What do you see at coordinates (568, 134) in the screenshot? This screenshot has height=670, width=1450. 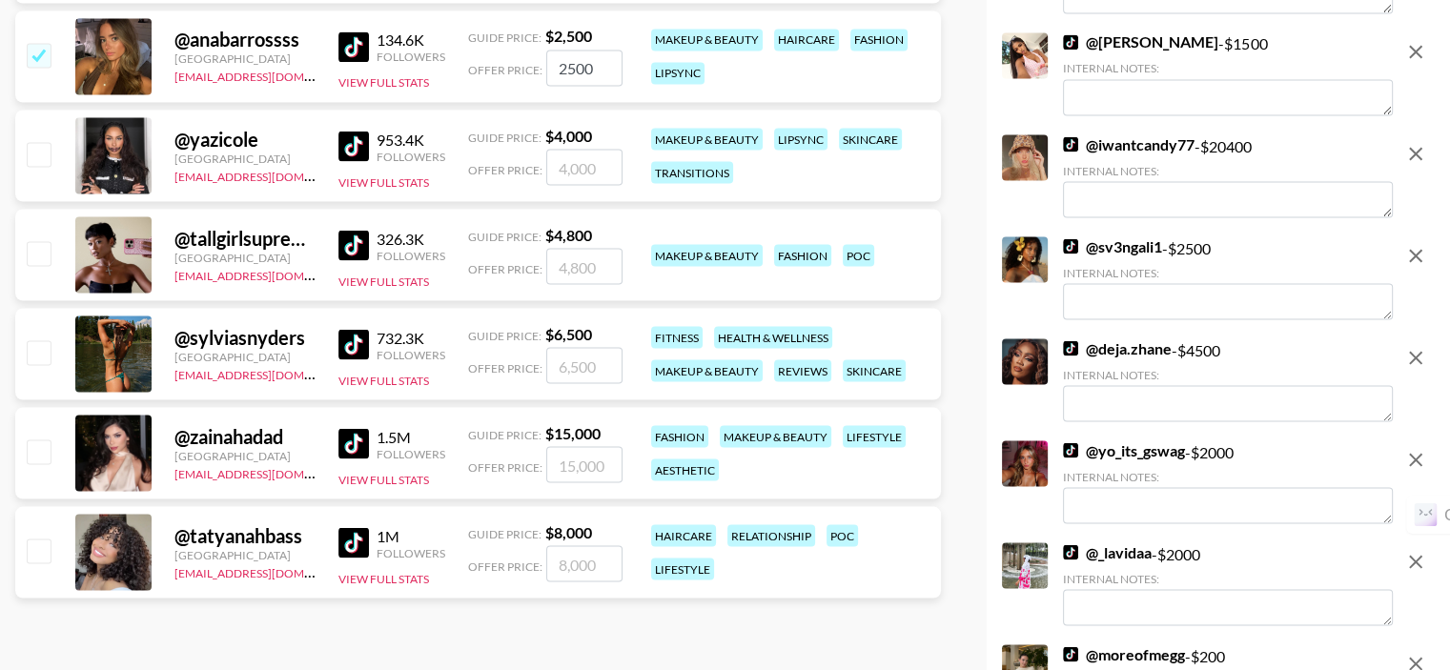 I see `strong: $ 4,000` at bounding box center [568, 134].